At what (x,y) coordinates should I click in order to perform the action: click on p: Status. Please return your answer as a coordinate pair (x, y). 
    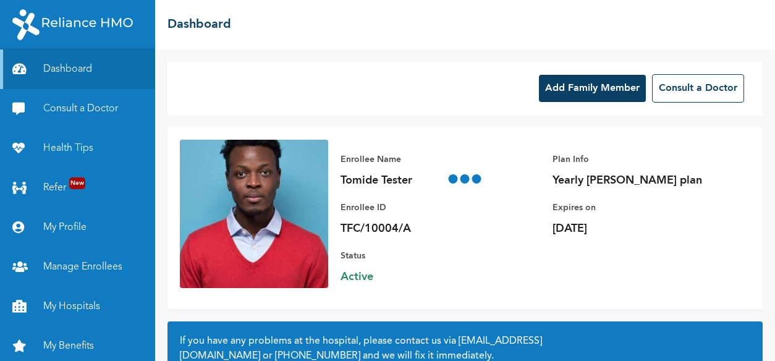
    Looking at the image, I should click on (427, 256).